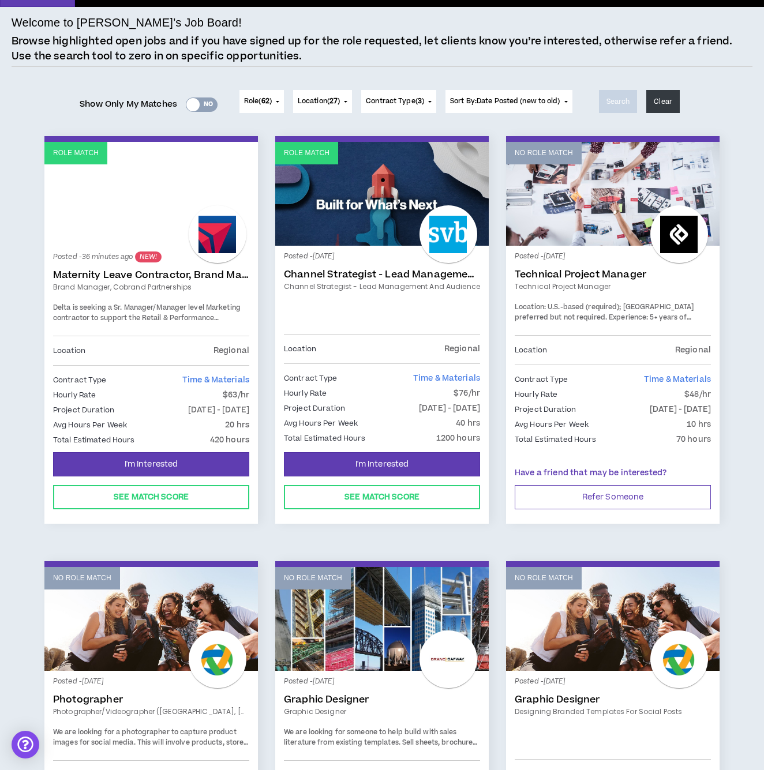 This screenshot has height=770, width=764. I want to click on span: 3, so click(419, 101).